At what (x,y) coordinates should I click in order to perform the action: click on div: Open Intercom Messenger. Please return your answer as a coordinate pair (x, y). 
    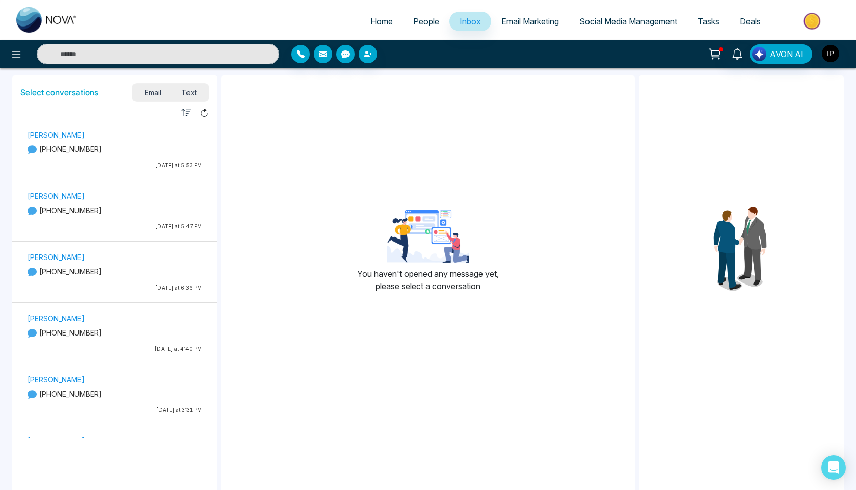
    Looking at the image, I should click on (833, 467).